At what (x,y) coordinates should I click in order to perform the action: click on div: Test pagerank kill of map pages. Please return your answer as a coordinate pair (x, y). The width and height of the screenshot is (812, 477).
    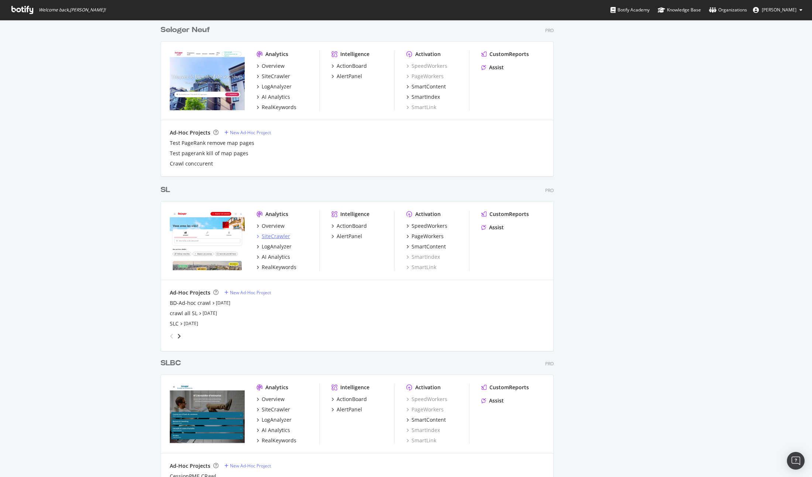
    Looking at the image, I should click on (209, 153).